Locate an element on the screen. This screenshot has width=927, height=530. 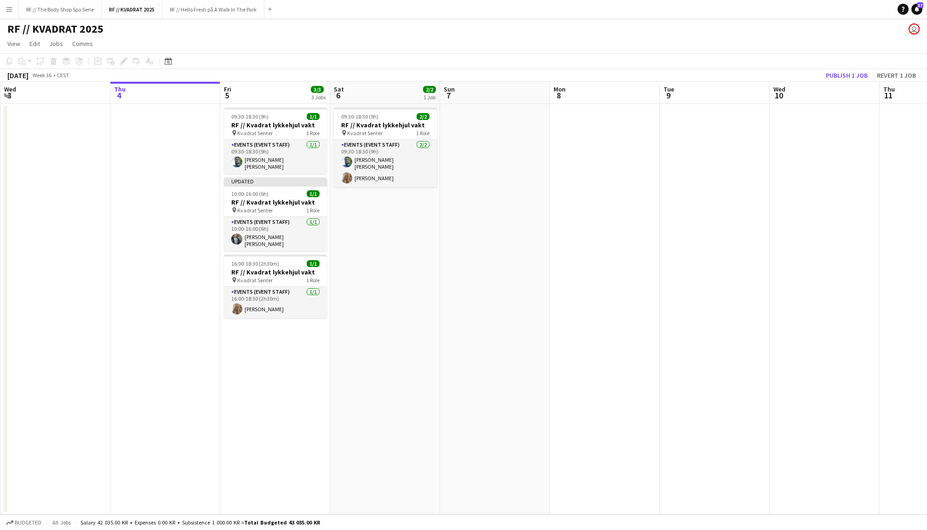
span: Fri is located at coordinates (228, 89).